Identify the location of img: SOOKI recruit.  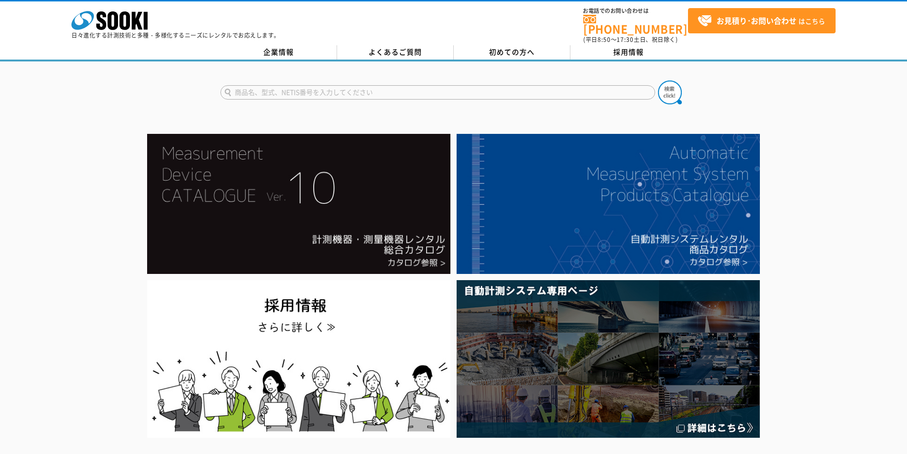
(299, 359).